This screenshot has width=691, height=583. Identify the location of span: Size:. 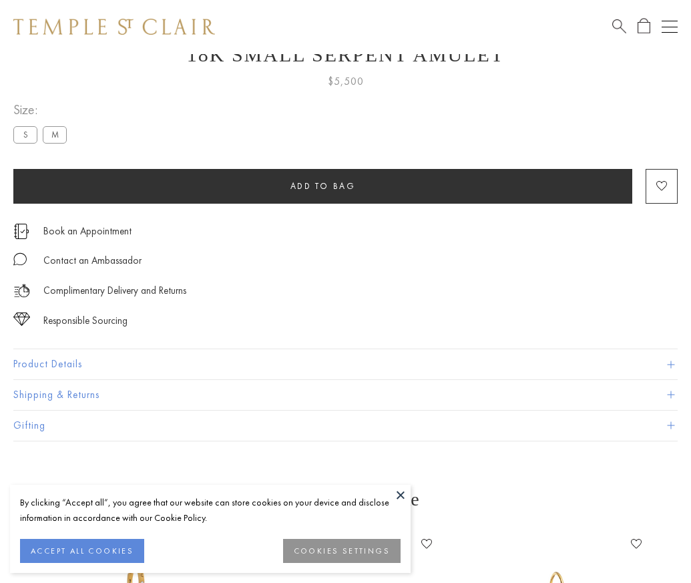
(43, 110).